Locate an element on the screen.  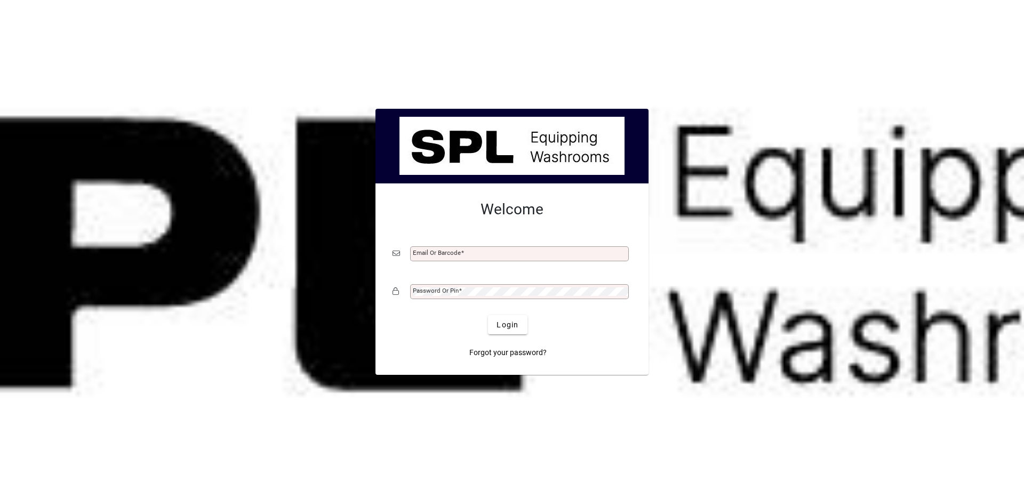
button: Login is located at coordinates (507, 325).